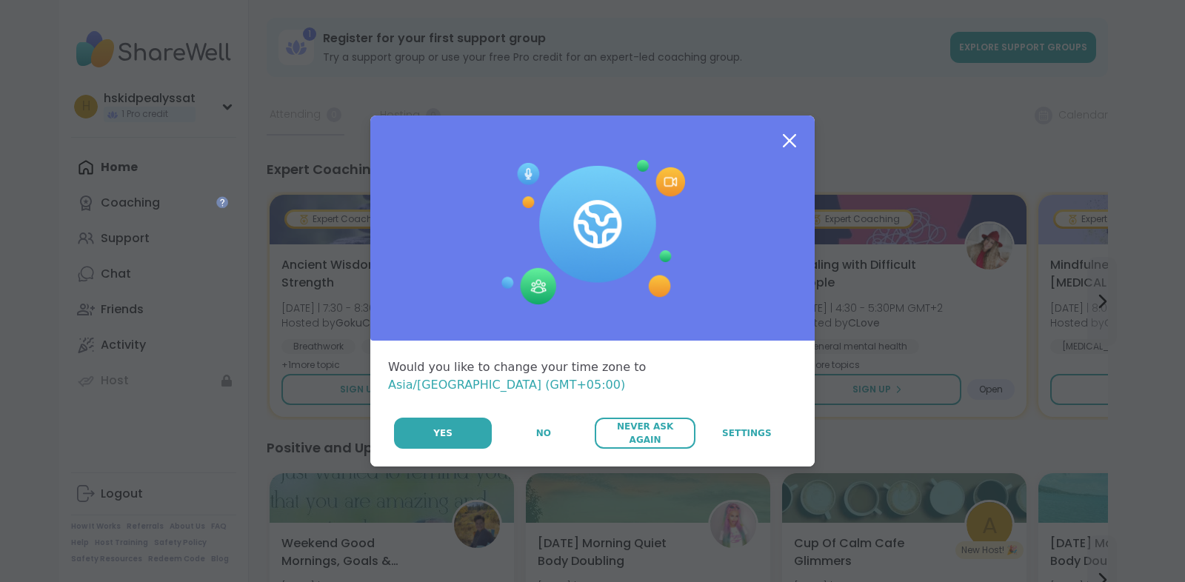  What do you see at coordinates (747, 433) in the screenshot?
I see `span: Settings` at bounding box center [747, 433].